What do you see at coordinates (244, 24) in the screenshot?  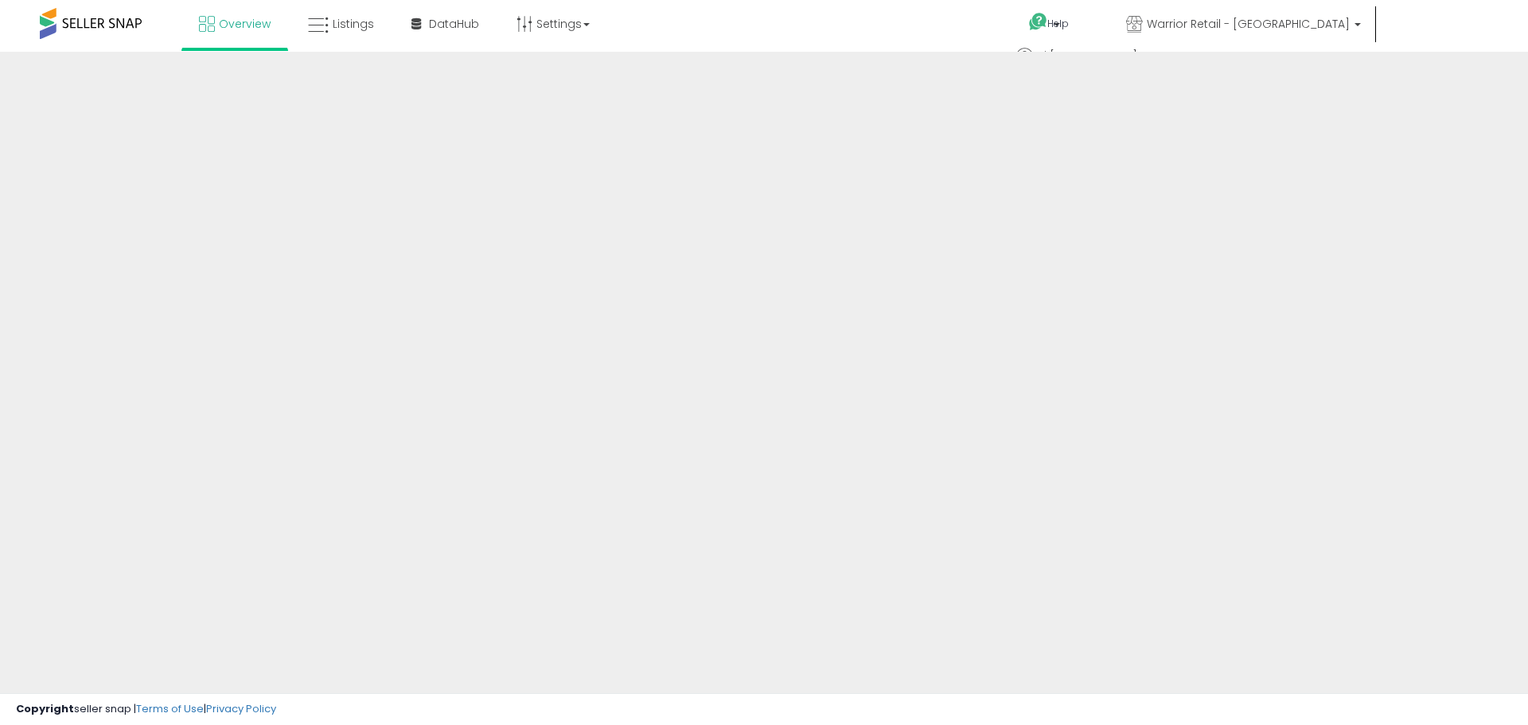 I see `span: Overview` at bounding box center [244, 24].